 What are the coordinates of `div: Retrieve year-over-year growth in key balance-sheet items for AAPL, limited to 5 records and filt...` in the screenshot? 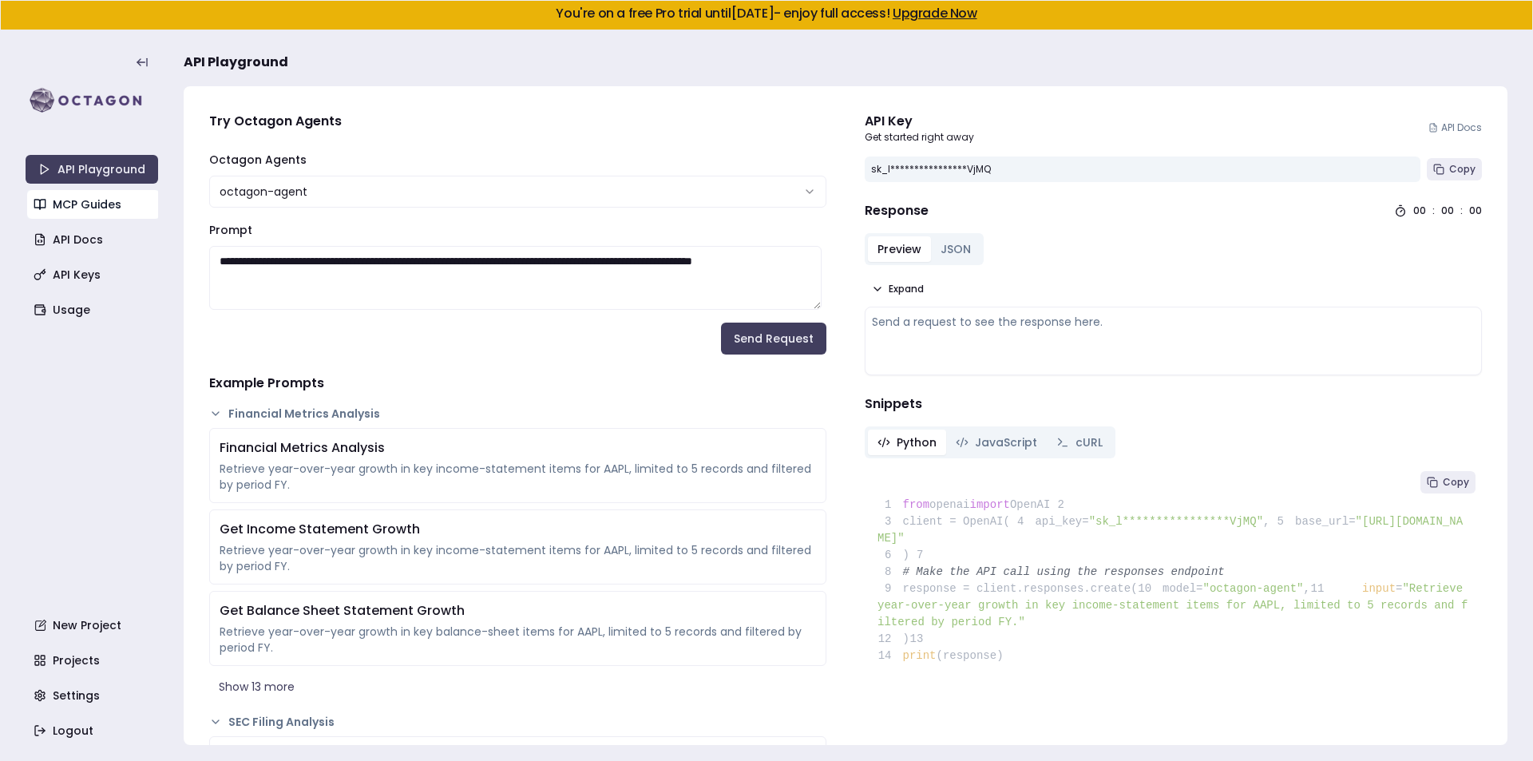 It's located at (517, 639).